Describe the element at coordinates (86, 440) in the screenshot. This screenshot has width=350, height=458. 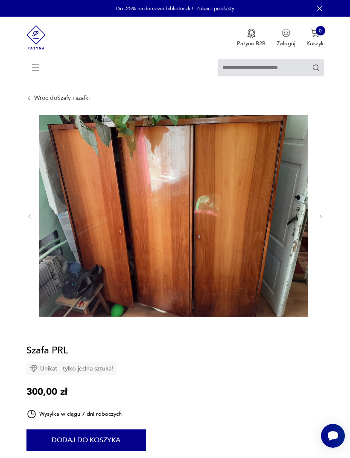
I see `button: Dodaj do koszyka` at that location.